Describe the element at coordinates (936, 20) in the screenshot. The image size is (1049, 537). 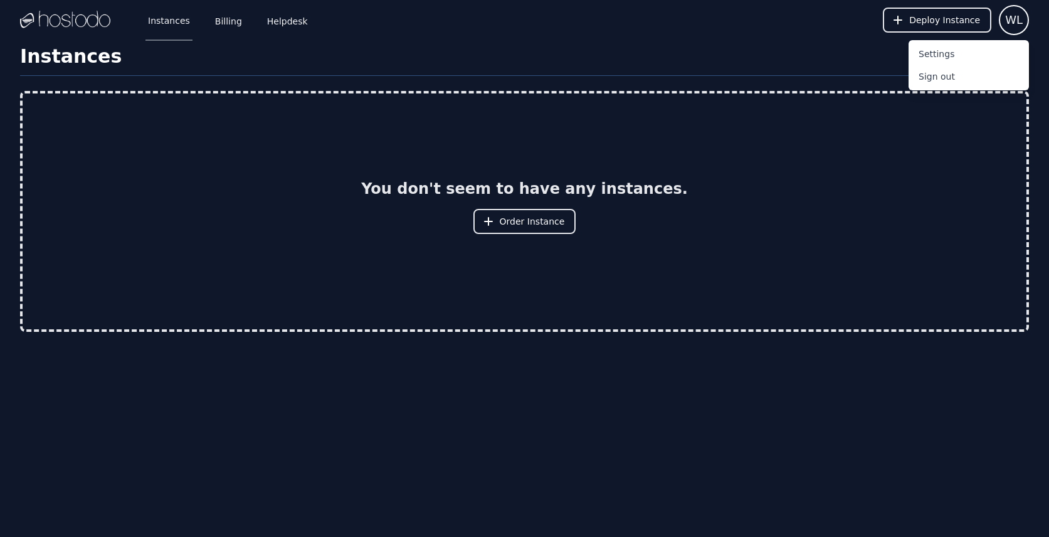
I see `button: Deploy Instance` at that location.